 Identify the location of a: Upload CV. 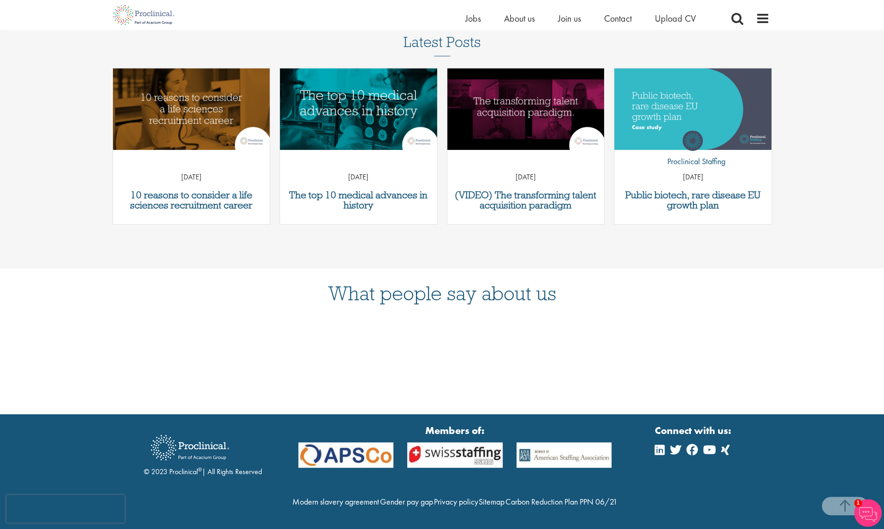
(675, 18).